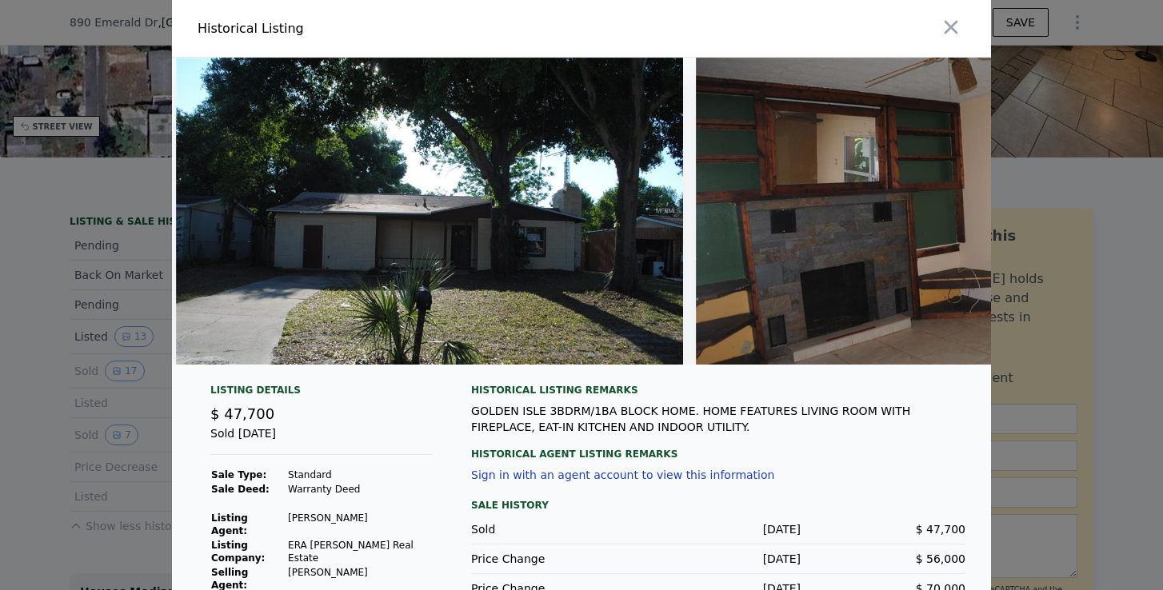 Image resolution: width=1163 pixels, height=590 pixels. I want to click on div: Sold, so click(554, 530).